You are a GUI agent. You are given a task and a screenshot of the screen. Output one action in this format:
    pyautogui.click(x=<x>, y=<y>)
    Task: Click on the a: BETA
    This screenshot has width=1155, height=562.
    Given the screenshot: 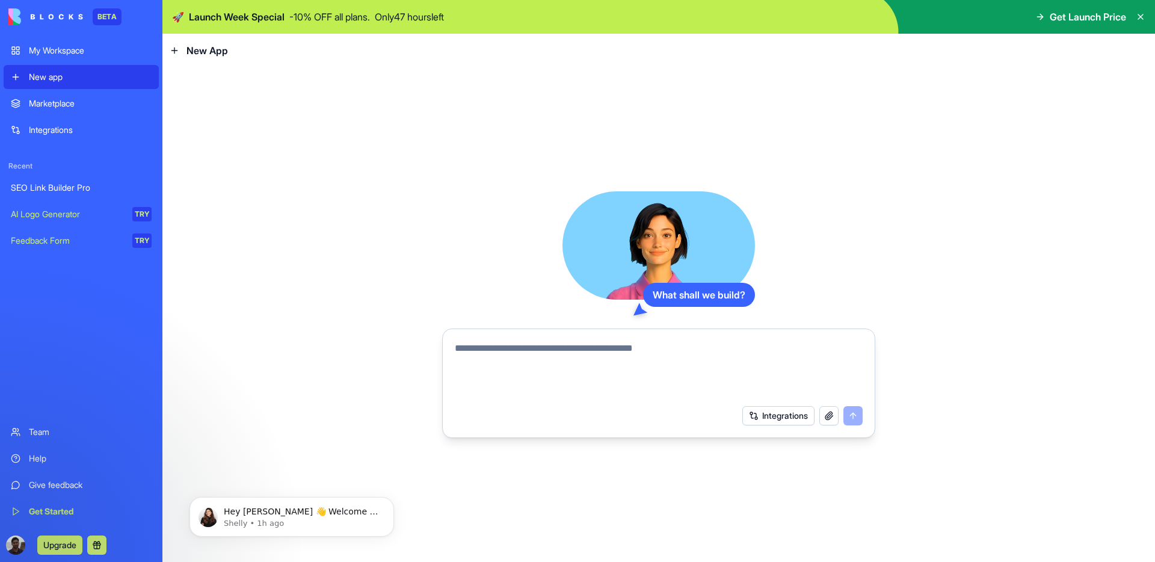 What is the action you would take?
    pyautogui.click(x=65, y=17)
    